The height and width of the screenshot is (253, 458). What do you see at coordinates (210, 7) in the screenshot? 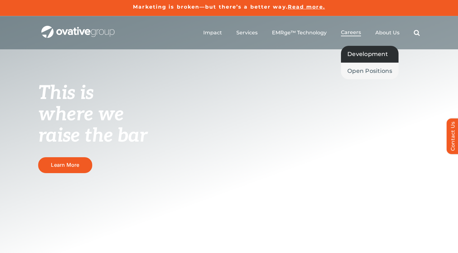
I see `a: Marketing is broken—but there’s a better way.` at bounding box center [210, 7].